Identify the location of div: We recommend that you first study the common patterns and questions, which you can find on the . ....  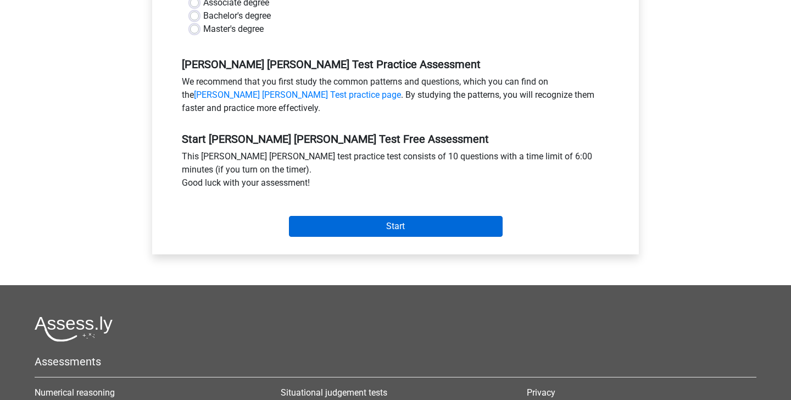
(396, 97).